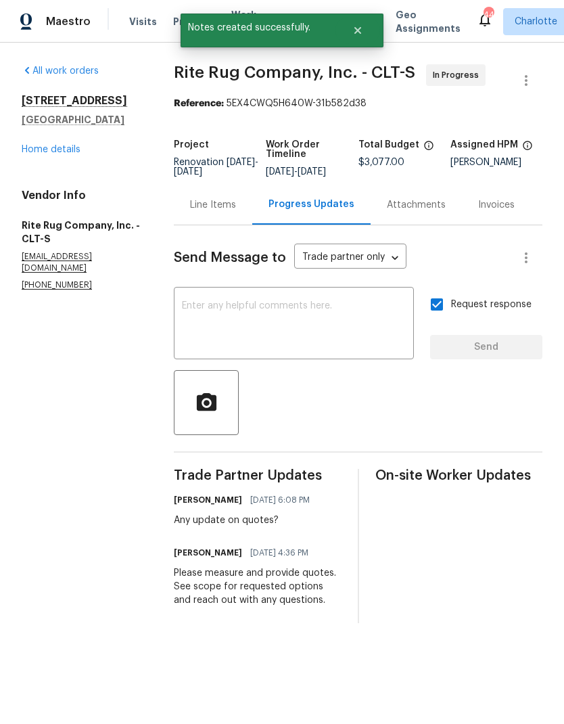 This screenshot has width=564, height=724. What do you see at coordinates (484, 145) in the screenshot?
I see `h5: Assigned HPM` at bounding box center [484, 145].